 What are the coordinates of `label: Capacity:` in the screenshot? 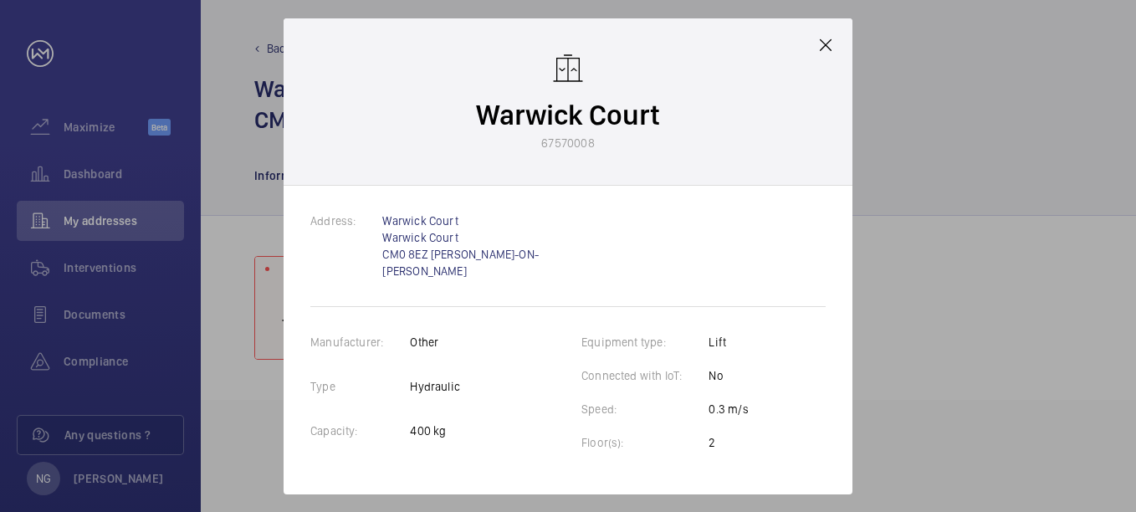 It's located at (347, 431).